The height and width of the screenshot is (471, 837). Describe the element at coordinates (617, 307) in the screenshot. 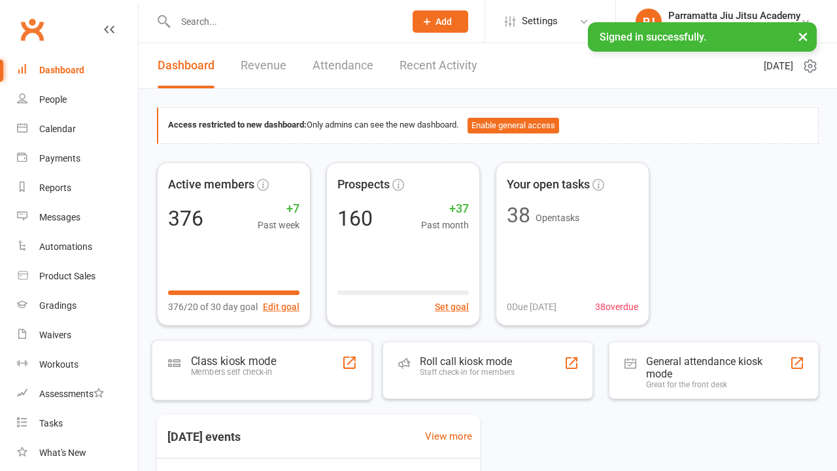

I see `span: 38 overdue` at that location.